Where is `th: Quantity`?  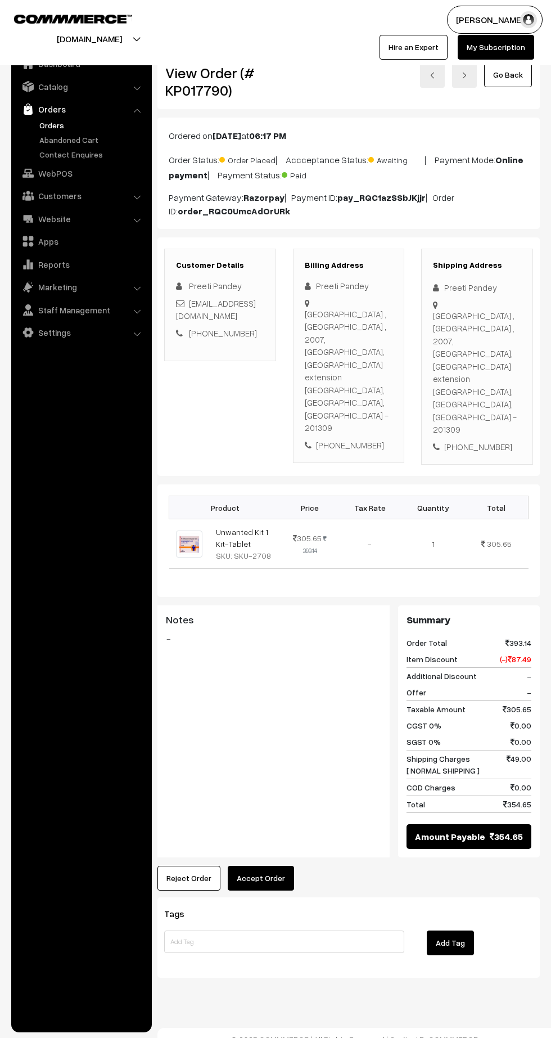
th: Quantity is located at coordinates (433, 507).